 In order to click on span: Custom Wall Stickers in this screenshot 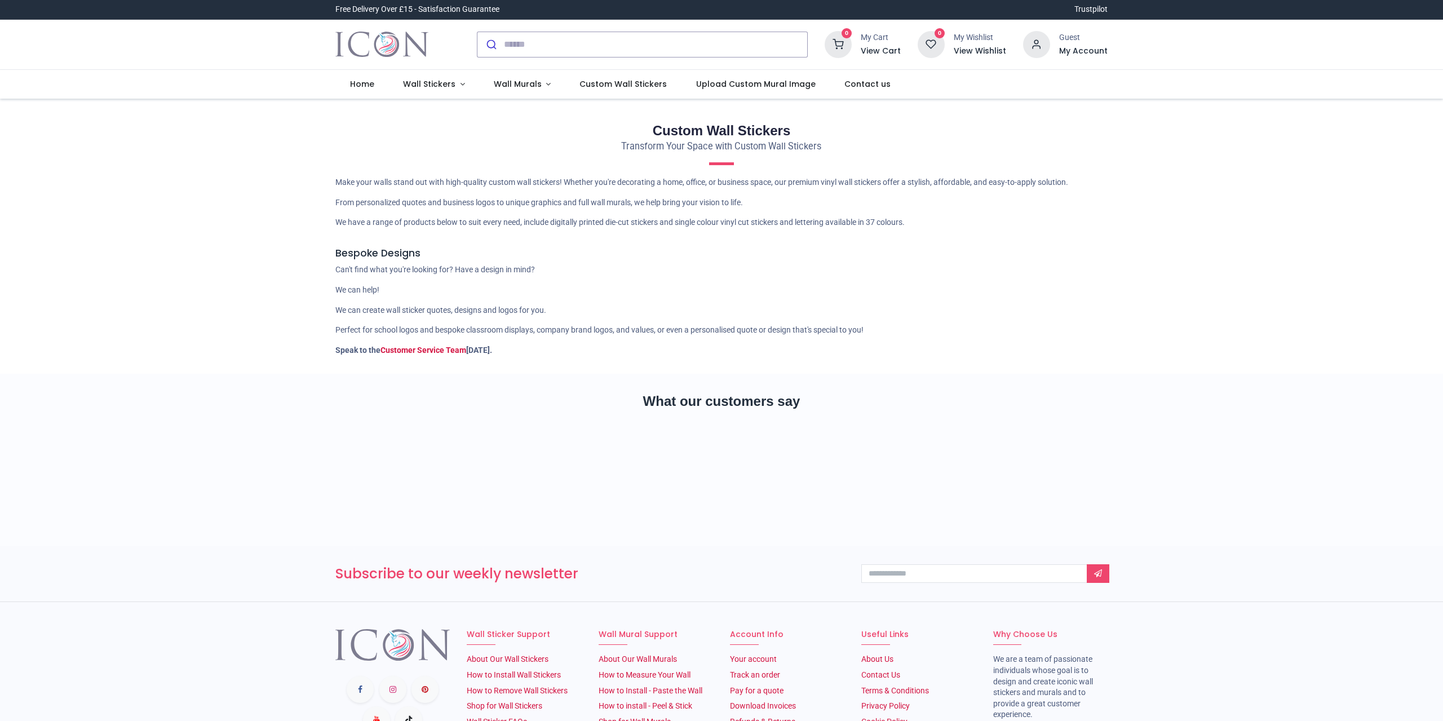, I will do `click(623, 84)`.